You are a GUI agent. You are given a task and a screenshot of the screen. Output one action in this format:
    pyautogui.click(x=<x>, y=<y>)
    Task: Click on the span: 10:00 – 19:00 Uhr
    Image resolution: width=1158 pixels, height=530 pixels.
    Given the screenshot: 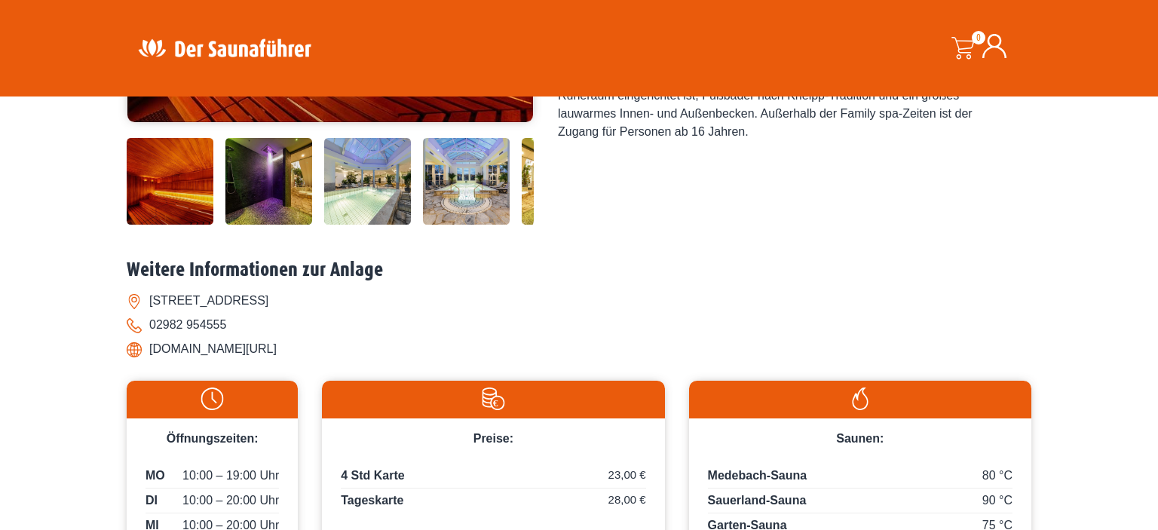 What is the action you would take?
    pyautogui.click(x=231, y=476)
    